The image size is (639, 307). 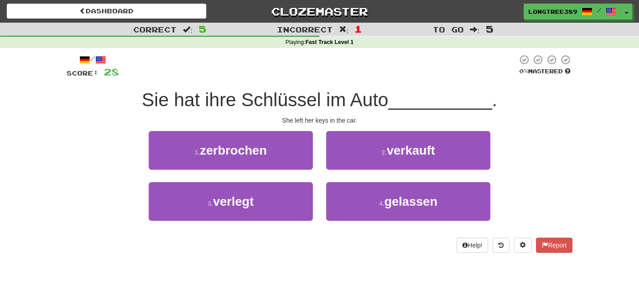 I want to click on span: Sie hat ihre Schlüssel im Auto, so click(x=265, y=99).